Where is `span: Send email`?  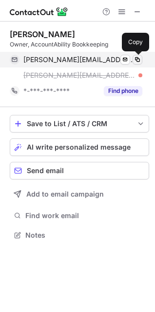 span: Send email is located at coordinates (45, 171).